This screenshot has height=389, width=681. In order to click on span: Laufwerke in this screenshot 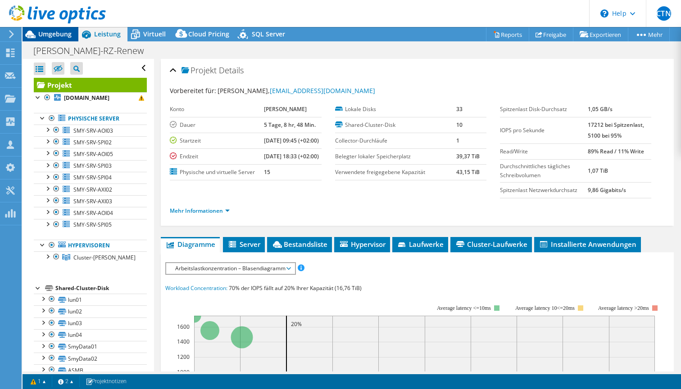, I will do `click(420, 244)`.